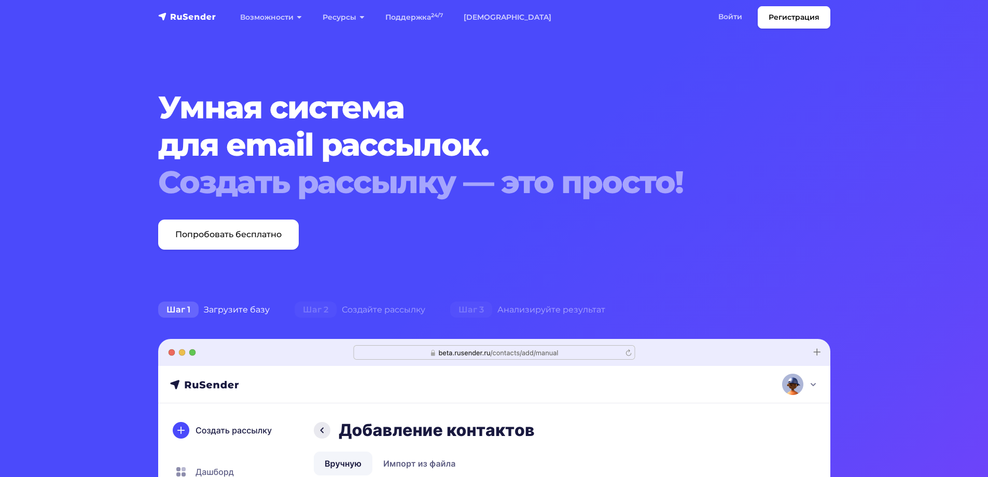 The width and height of the screenshot is (988, 477). Describe the element at coordinates (360, 310) in the screenshot. I see `div: Создайте рассылку` at that location.